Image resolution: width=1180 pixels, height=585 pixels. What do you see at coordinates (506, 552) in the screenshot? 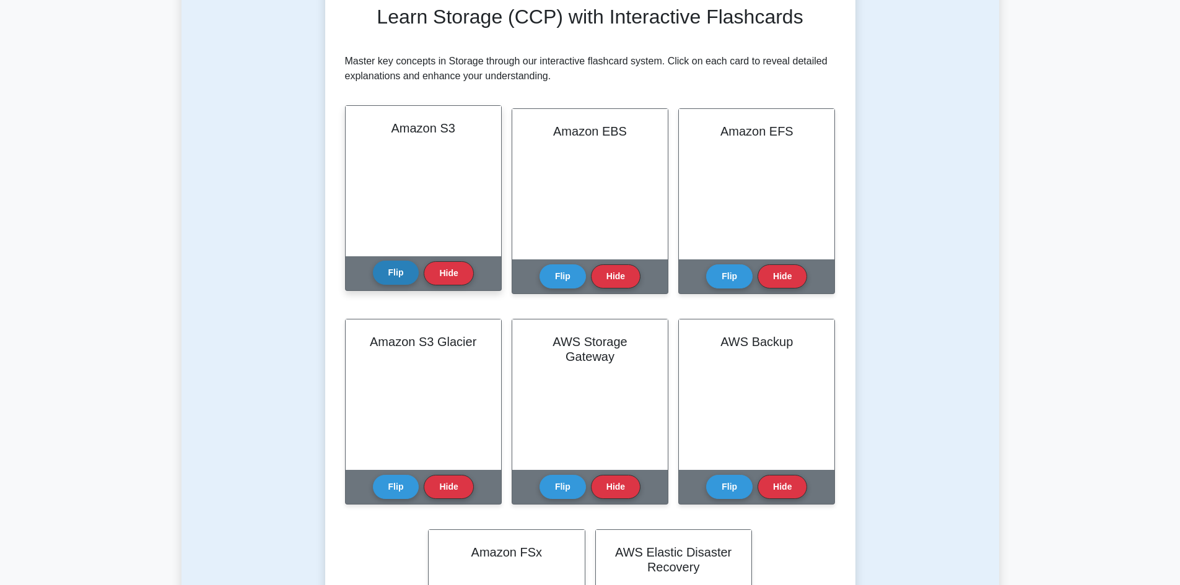
I see `h2: Amazon FSx` at bounding box center [506, 552].